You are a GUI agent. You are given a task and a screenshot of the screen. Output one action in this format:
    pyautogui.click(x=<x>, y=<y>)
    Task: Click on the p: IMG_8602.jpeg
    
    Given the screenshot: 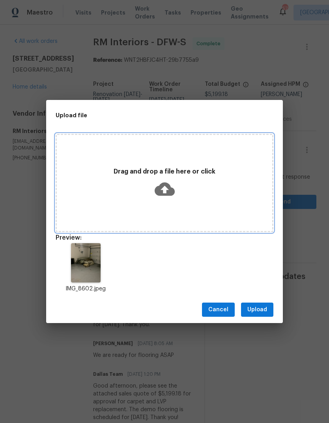 What is the action you would take?
    pyautogui.click(x=85, y=289)
    